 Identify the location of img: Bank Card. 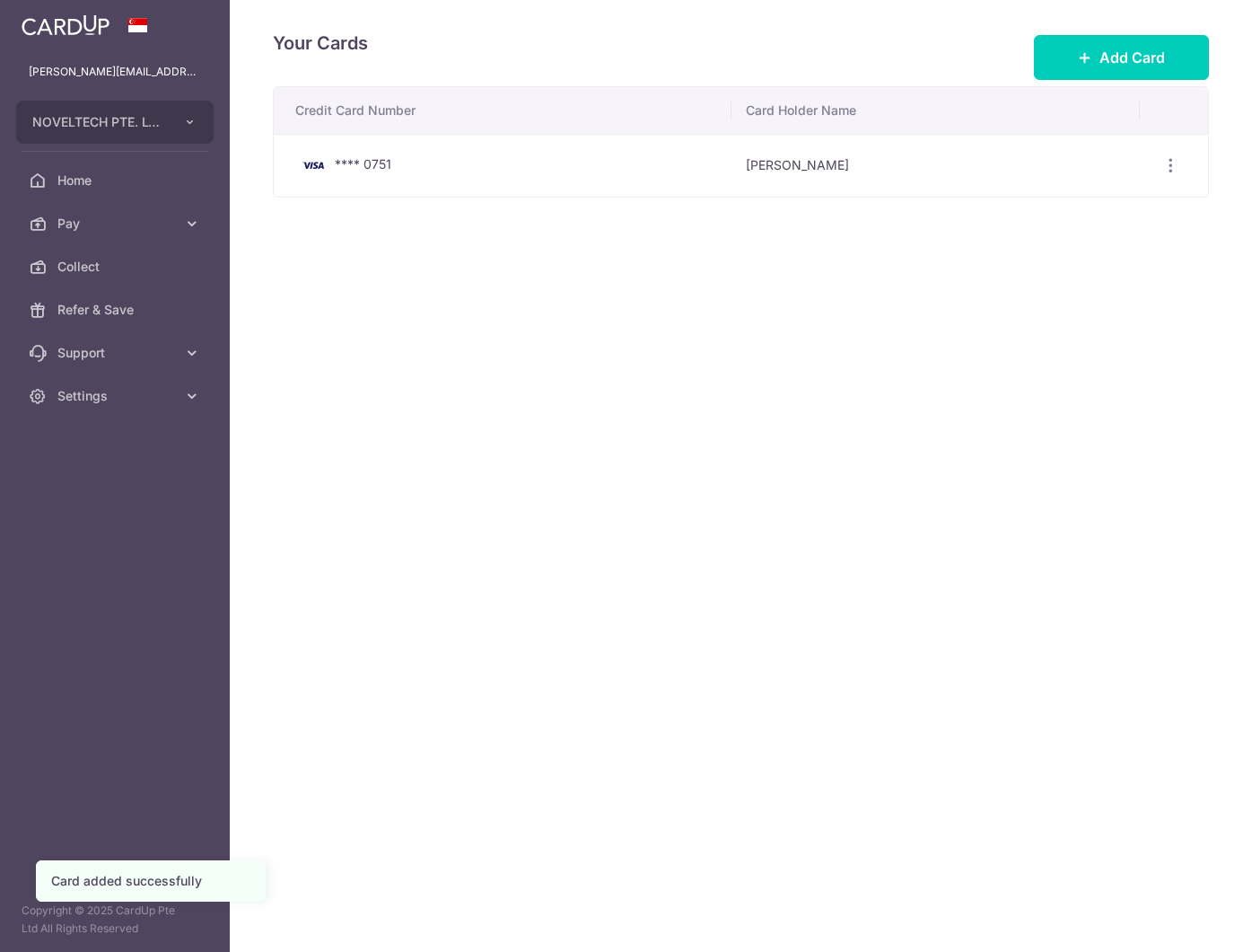
(314, 165).